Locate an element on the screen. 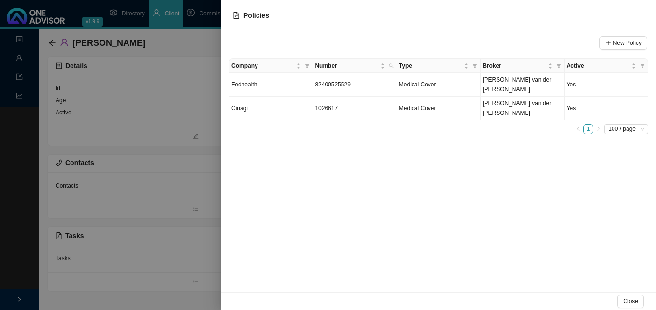 Image resolution: width=656 pixels, height=310 pixels. button: Close is located at coordinates (631, 302).